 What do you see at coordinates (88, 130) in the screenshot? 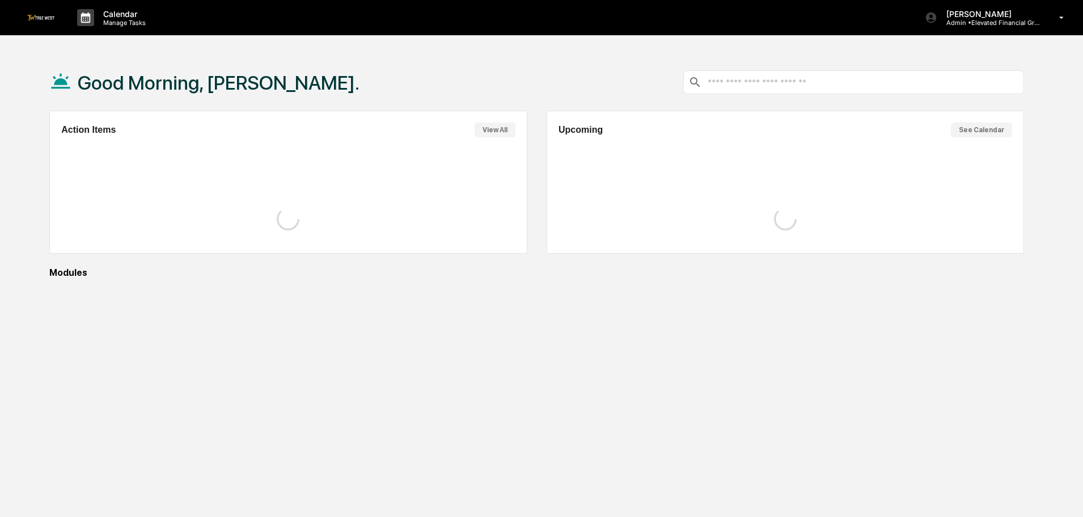
I see `h2: Action Items` at bounding box center [88, 130].